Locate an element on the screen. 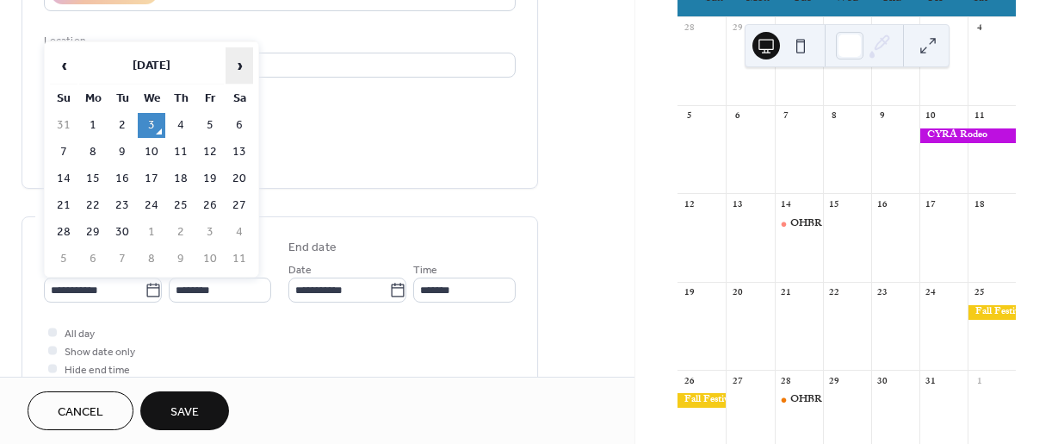 This screenshot has height=444, width=1058. div: 19 is located at coordinates (689, 293).